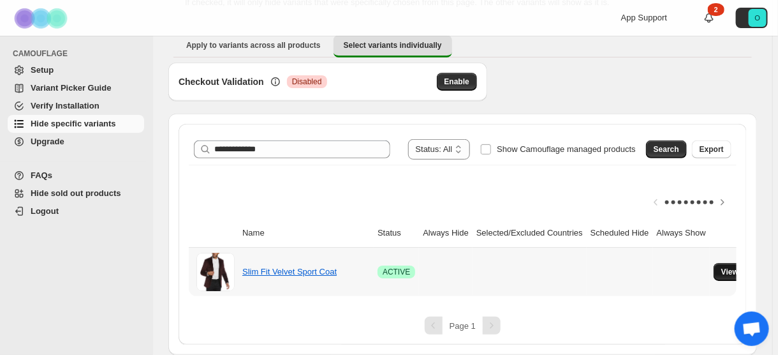 Image resolution: width=778 pixels, height=355 pixels. Describe the element at coordinates (752, 329) in the screenshot. I see `div: Open chat` at that location.